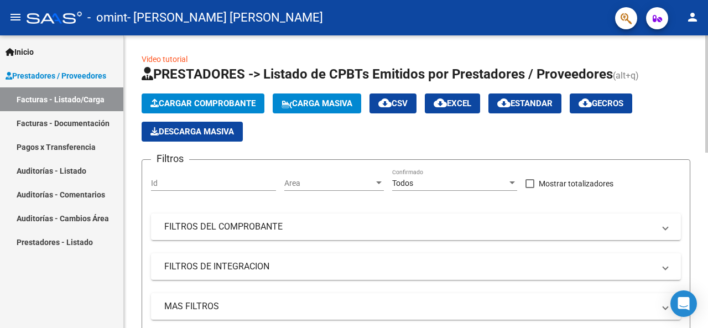 The height and width of the screenshot is (328, 708). What do you see at coordinates (393, 103) in the screenshot?
I see `span: CSV` at bounding box center [393, 103].